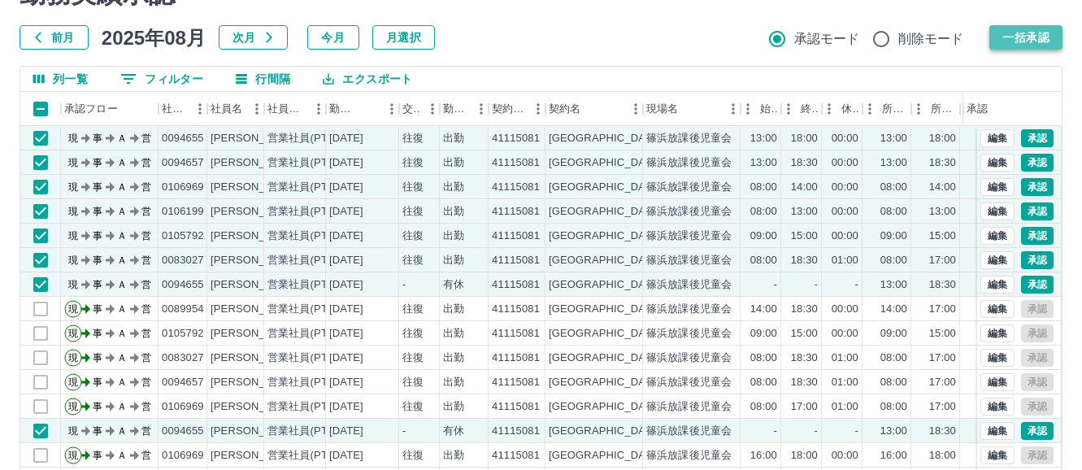 The image size is (1082, 470). I want to click on div: 0083027, so click(183, 358).